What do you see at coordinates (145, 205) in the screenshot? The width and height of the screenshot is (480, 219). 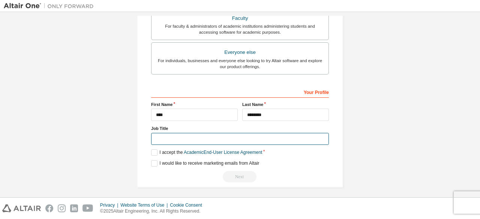 I see `div: Website Terms of Use` at bounding box center [145, 205].